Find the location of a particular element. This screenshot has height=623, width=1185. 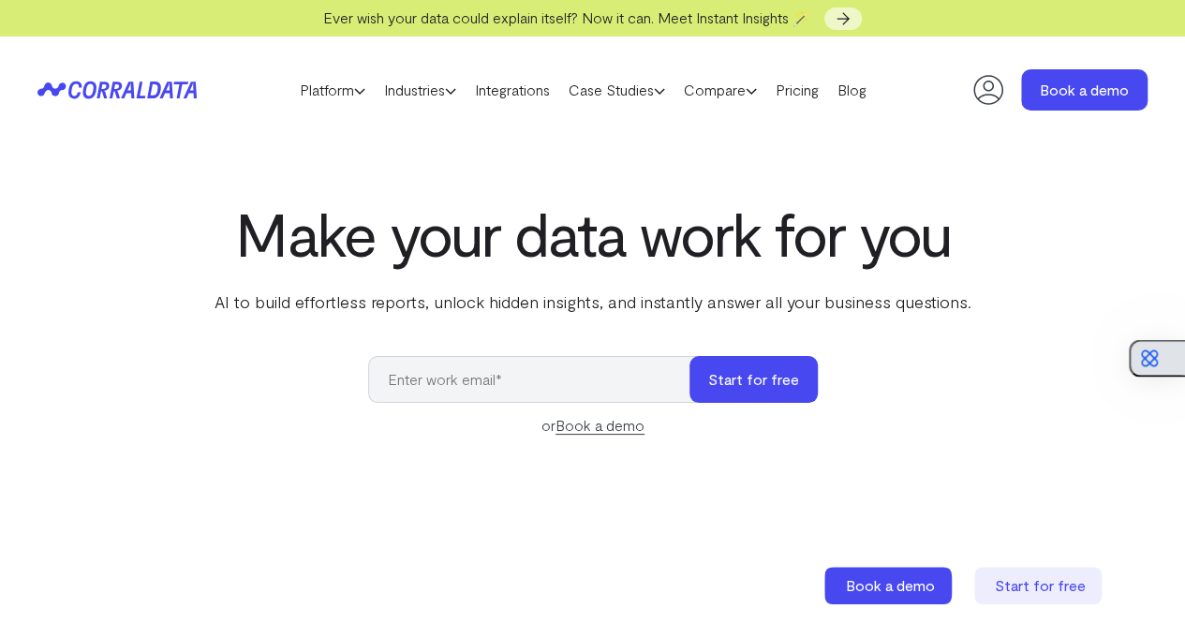

span: Start for free is located at coordinates (1039, 584).